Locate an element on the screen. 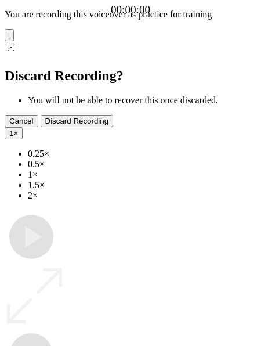  button: 1× is located at coordinates (13, 133).